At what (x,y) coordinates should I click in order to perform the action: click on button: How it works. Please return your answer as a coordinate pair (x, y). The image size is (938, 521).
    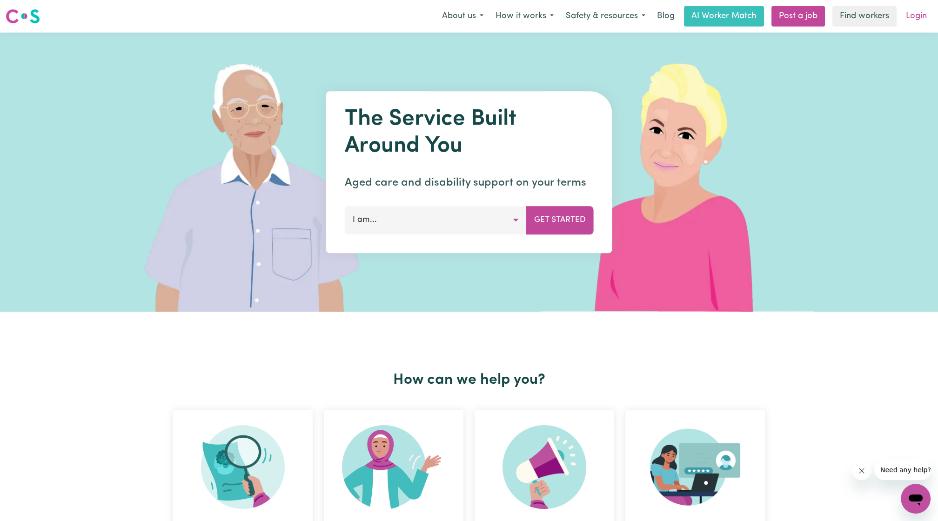
    Looking at the image, I should click on (524, 16).